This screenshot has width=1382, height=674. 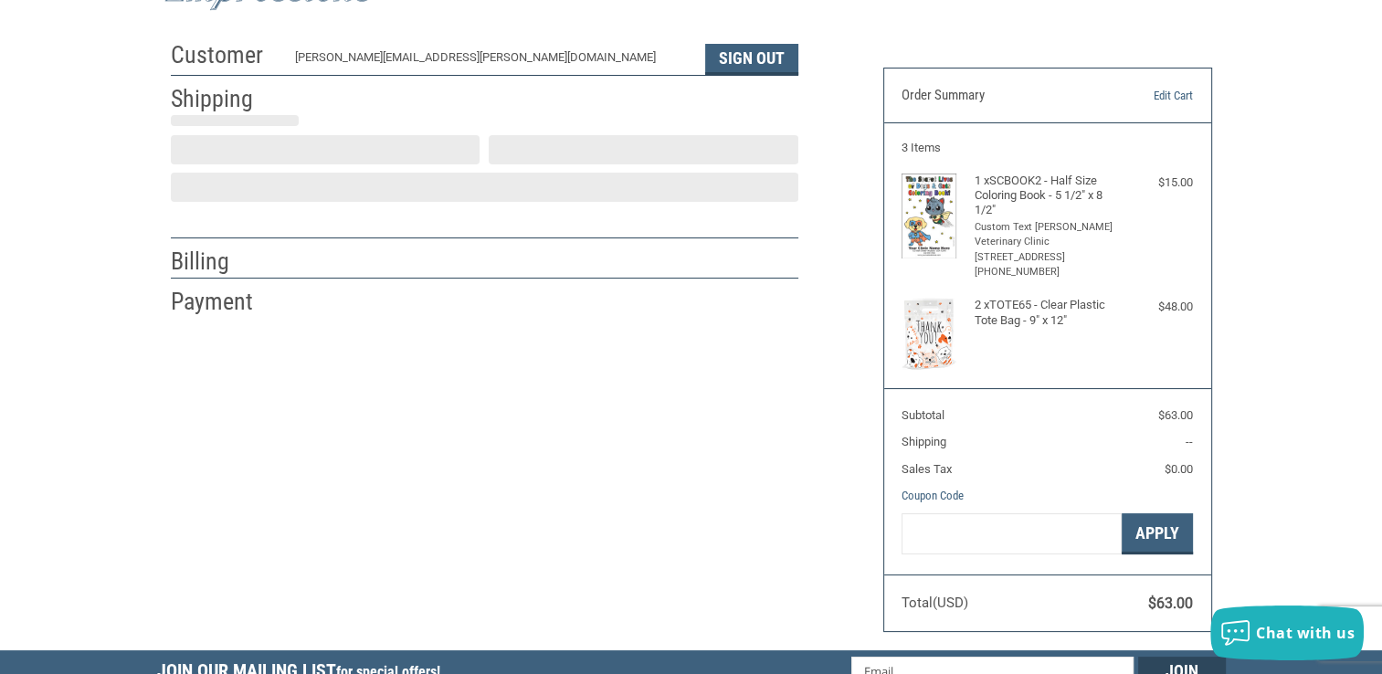 What do you see at coordinates (1157, 533) in the screenshot?
I see `button: Apply` at bounding box center [1157, 533].